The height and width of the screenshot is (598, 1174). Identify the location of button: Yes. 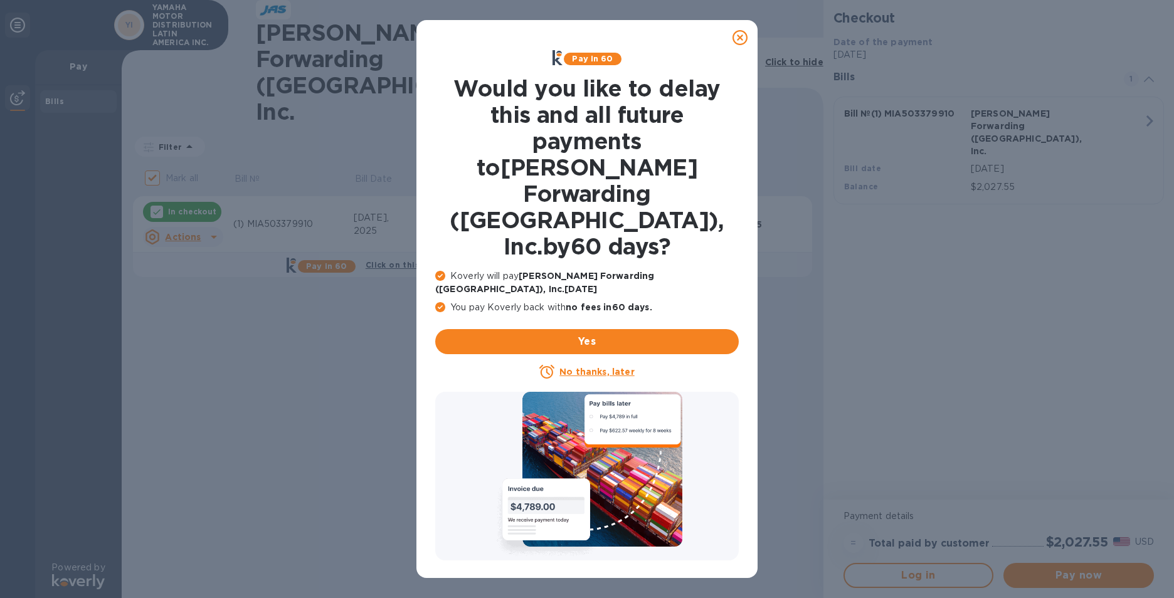
(587, 342).